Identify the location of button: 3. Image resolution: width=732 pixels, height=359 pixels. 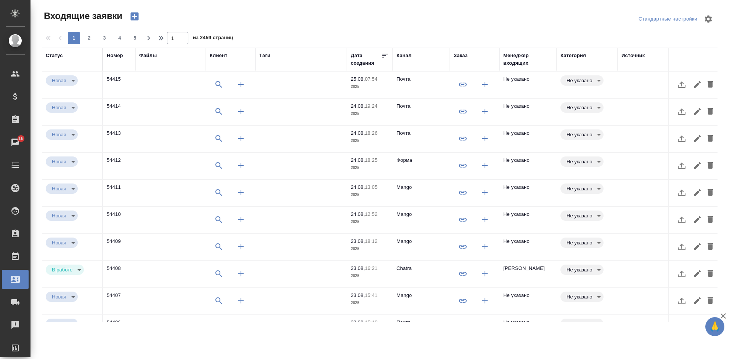
(104, 38).